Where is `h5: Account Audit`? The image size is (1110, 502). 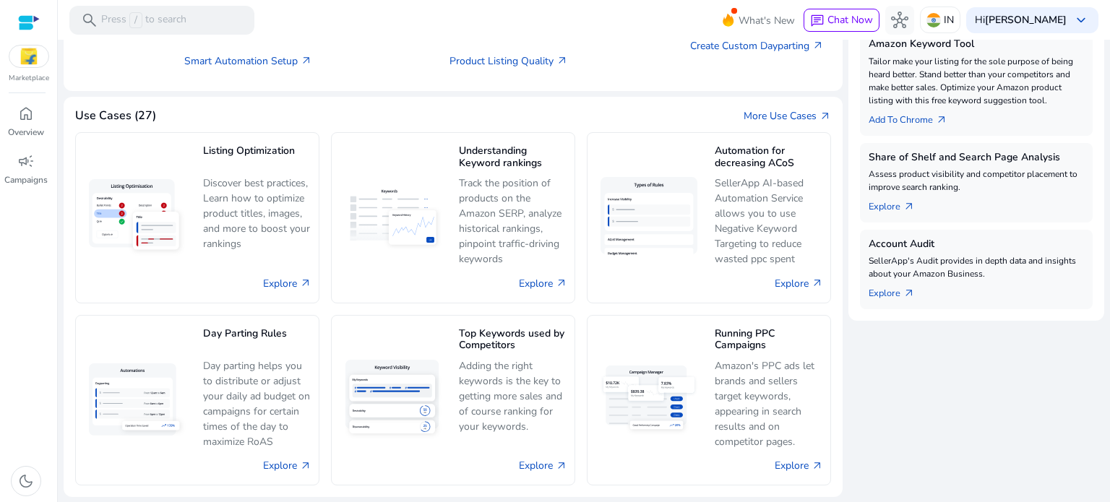
h5: Account Audit is located at coordinates (976, 244).